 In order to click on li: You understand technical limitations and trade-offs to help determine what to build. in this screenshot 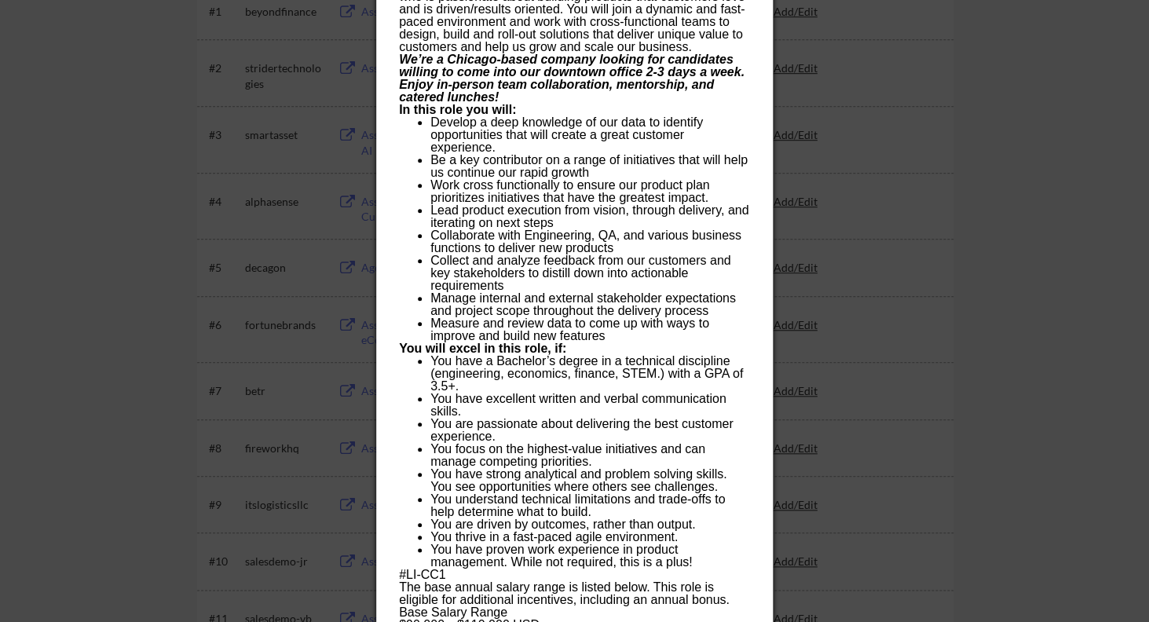, I will do `click(590, 506)`.